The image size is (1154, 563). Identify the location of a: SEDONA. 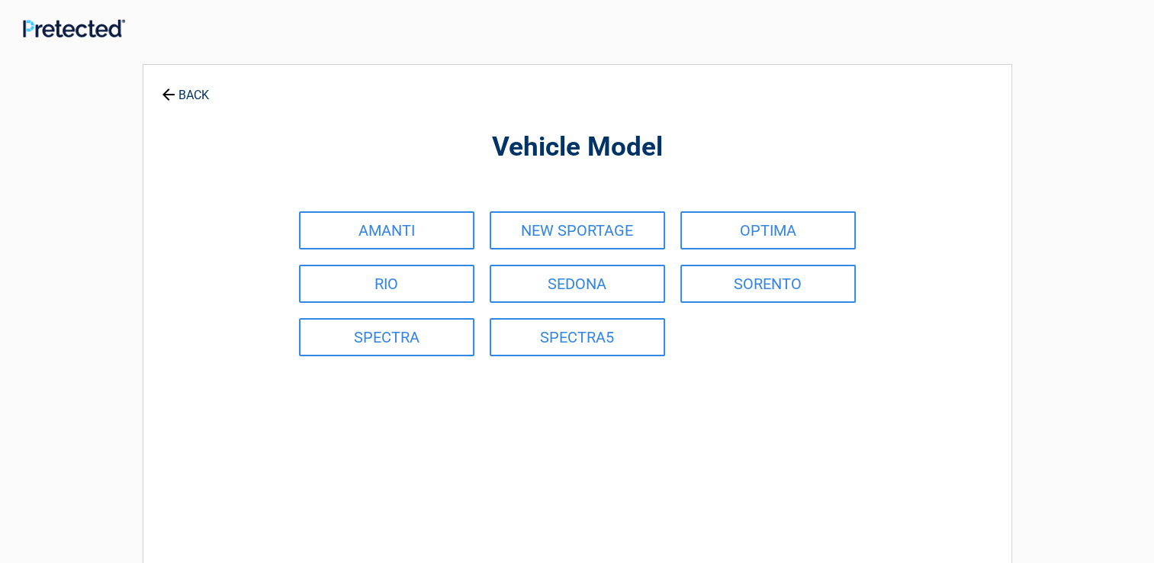
(577, 284).